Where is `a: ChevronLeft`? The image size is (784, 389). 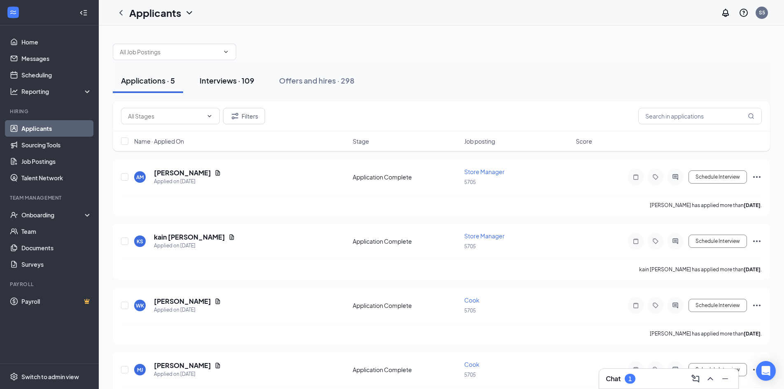
a: ChevronLeft is located at coordinates (121, 13).